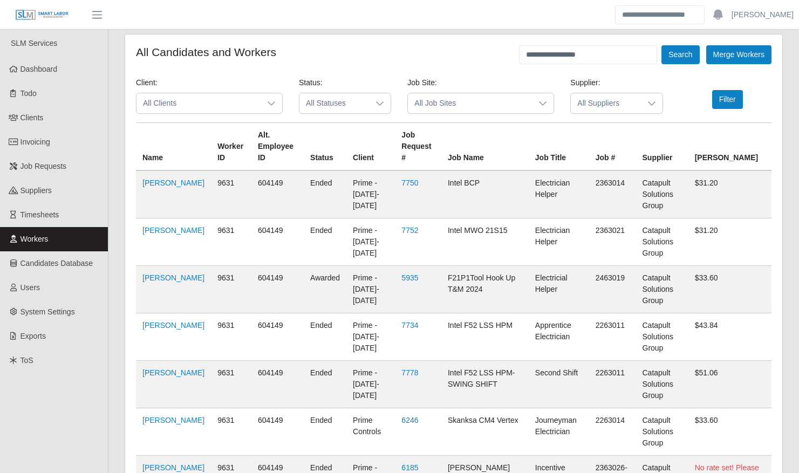 The width and height of the screenshot is (799, 473). Describe the element at coordinates (485, 432) in the screenshot. I see `td: Skanksa CM4 Vertex` at that location.